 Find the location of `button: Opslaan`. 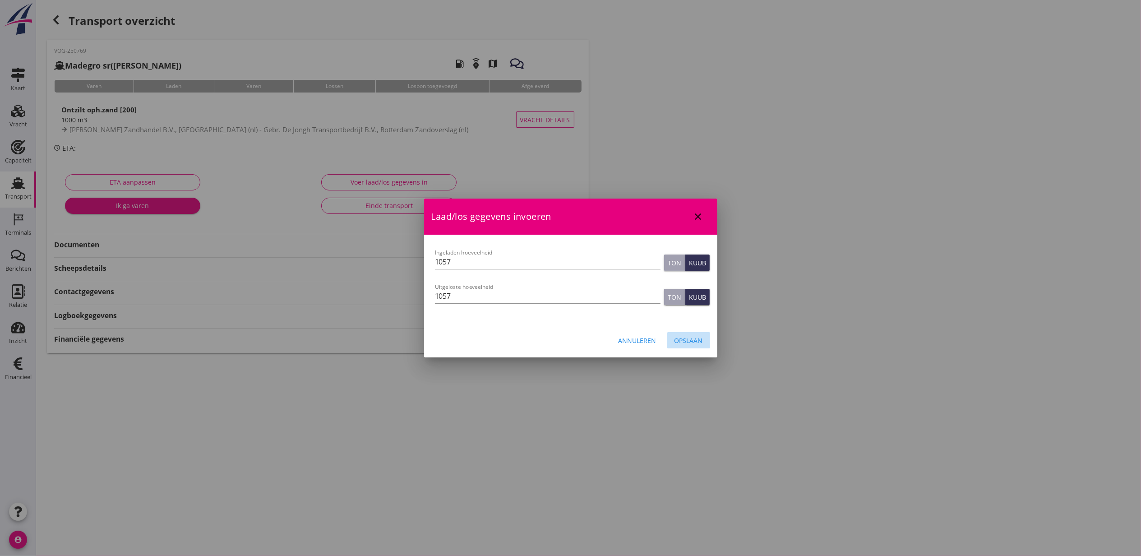

button: Opslaan is located at coordinates (688, 340).